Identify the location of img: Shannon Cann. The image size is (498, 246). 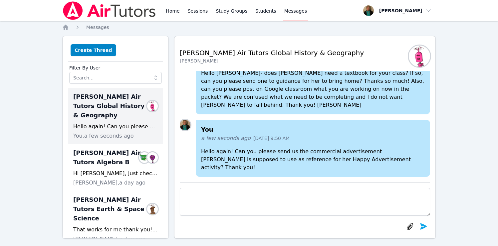
(152, 158).